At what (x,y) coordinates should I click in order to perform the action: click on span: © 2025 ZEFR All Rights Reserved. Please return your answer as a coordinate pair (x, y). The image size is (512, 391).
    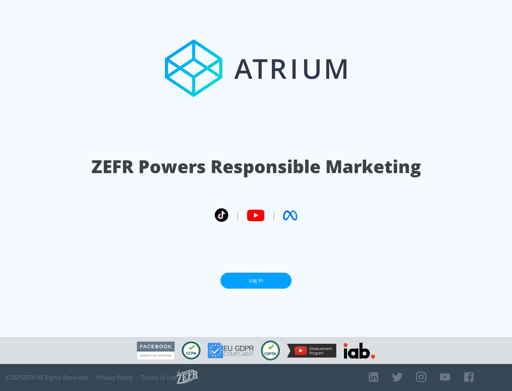
    Looking at the image, I should click on (47, 378).